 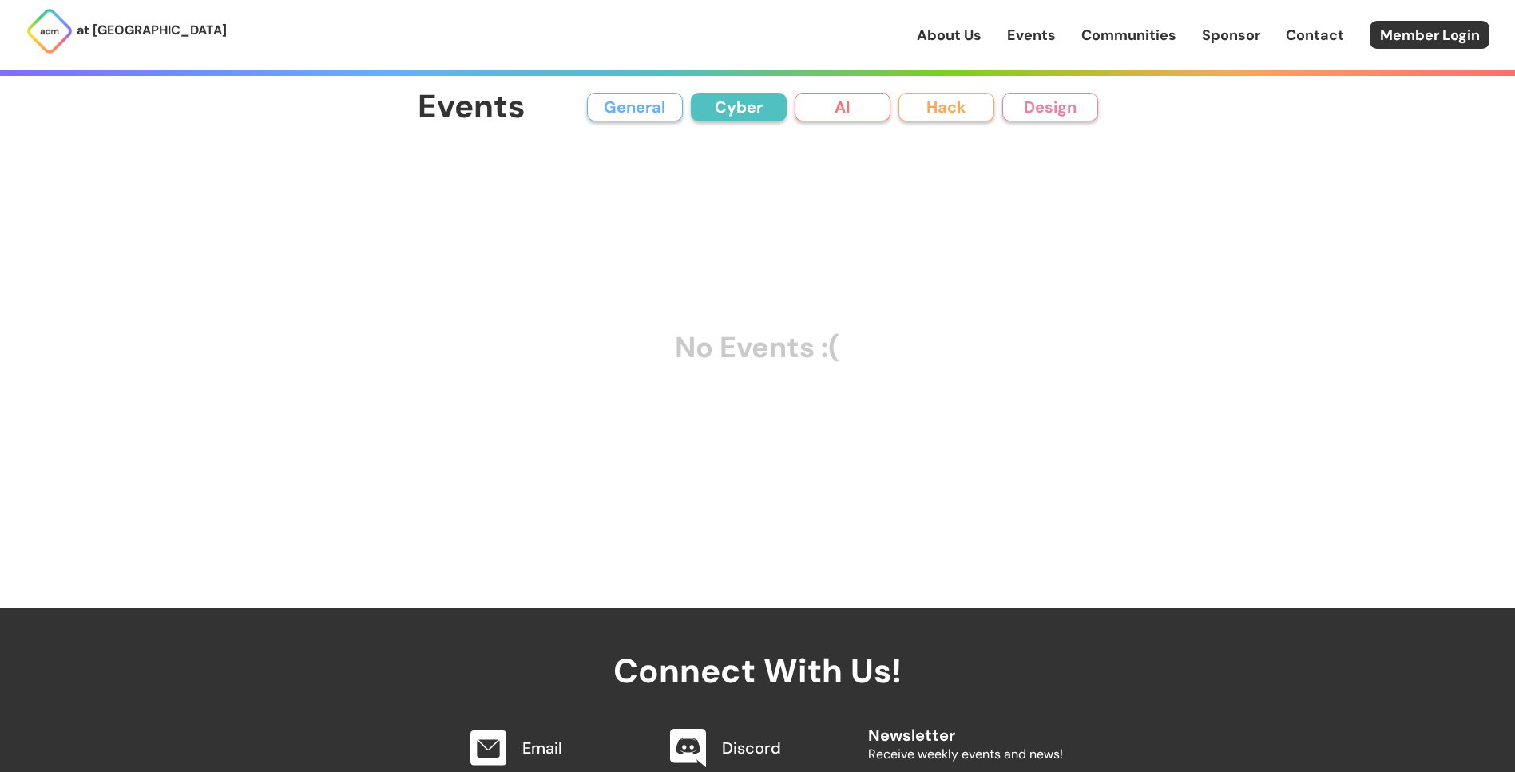 I want to click on a: Communities, so click(x=1129, y=35).